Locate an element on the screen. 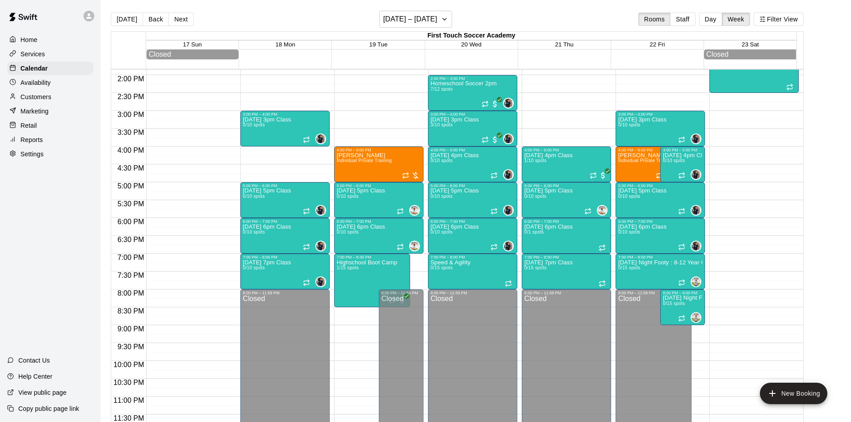 The height and width of the screenshot is (422, 851). div: 8:00 PM – 11:59 PM is located at coordinates (473, 293).